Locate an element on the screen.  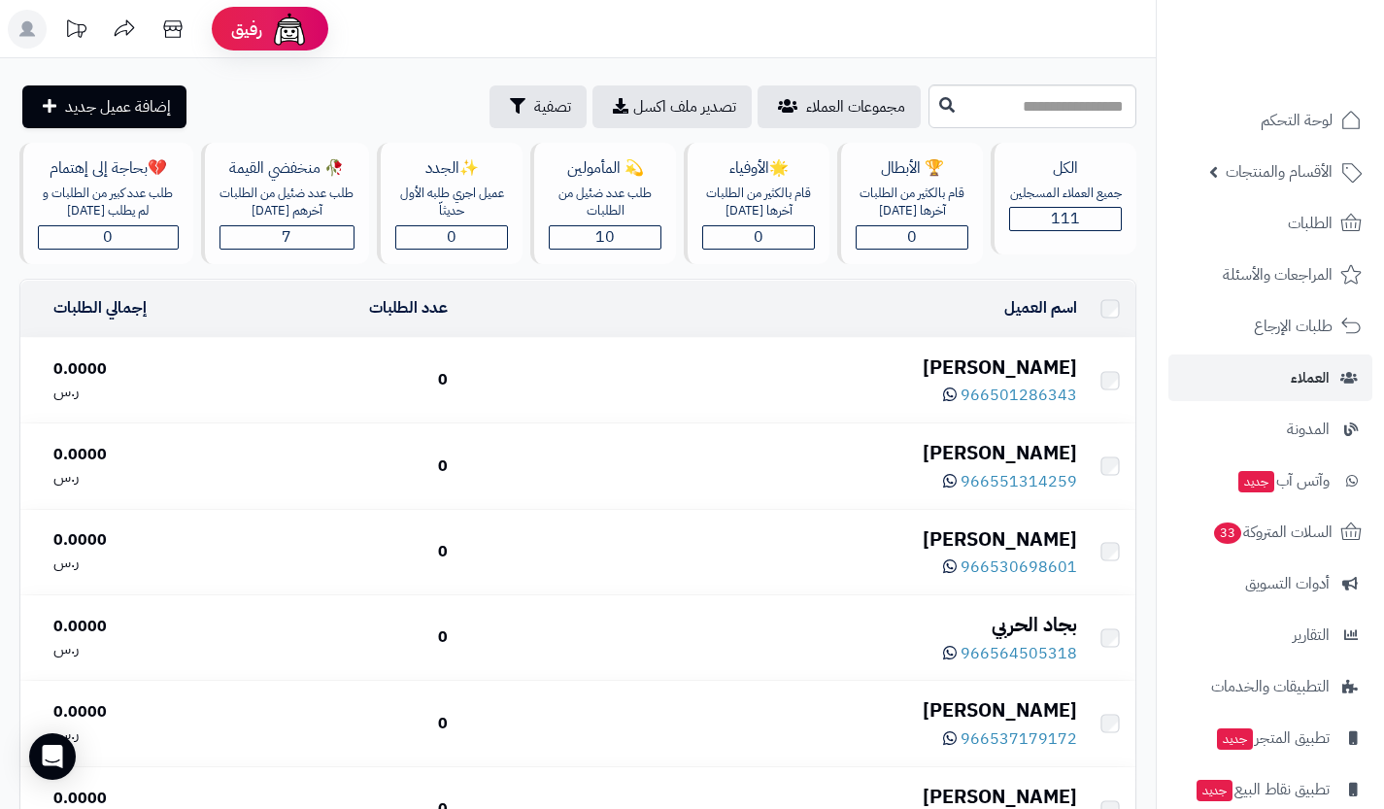
span: مجموعات العملاء is located at coordinates (855, 107).